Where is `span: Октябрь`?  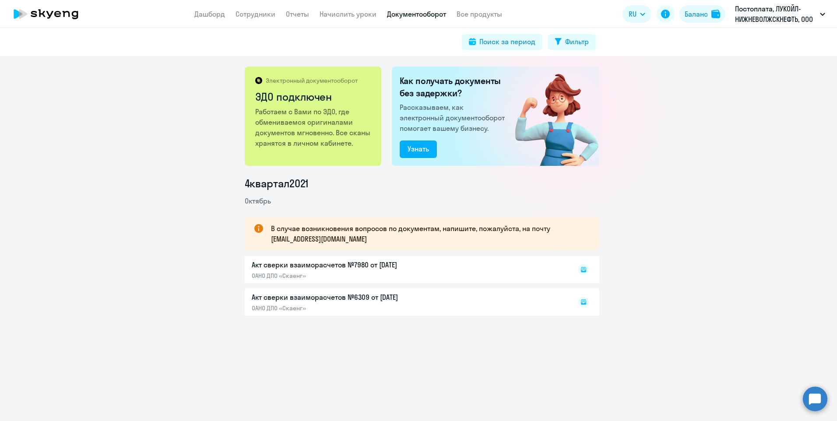
span: Октябрь is located at coordinates (258, 201).